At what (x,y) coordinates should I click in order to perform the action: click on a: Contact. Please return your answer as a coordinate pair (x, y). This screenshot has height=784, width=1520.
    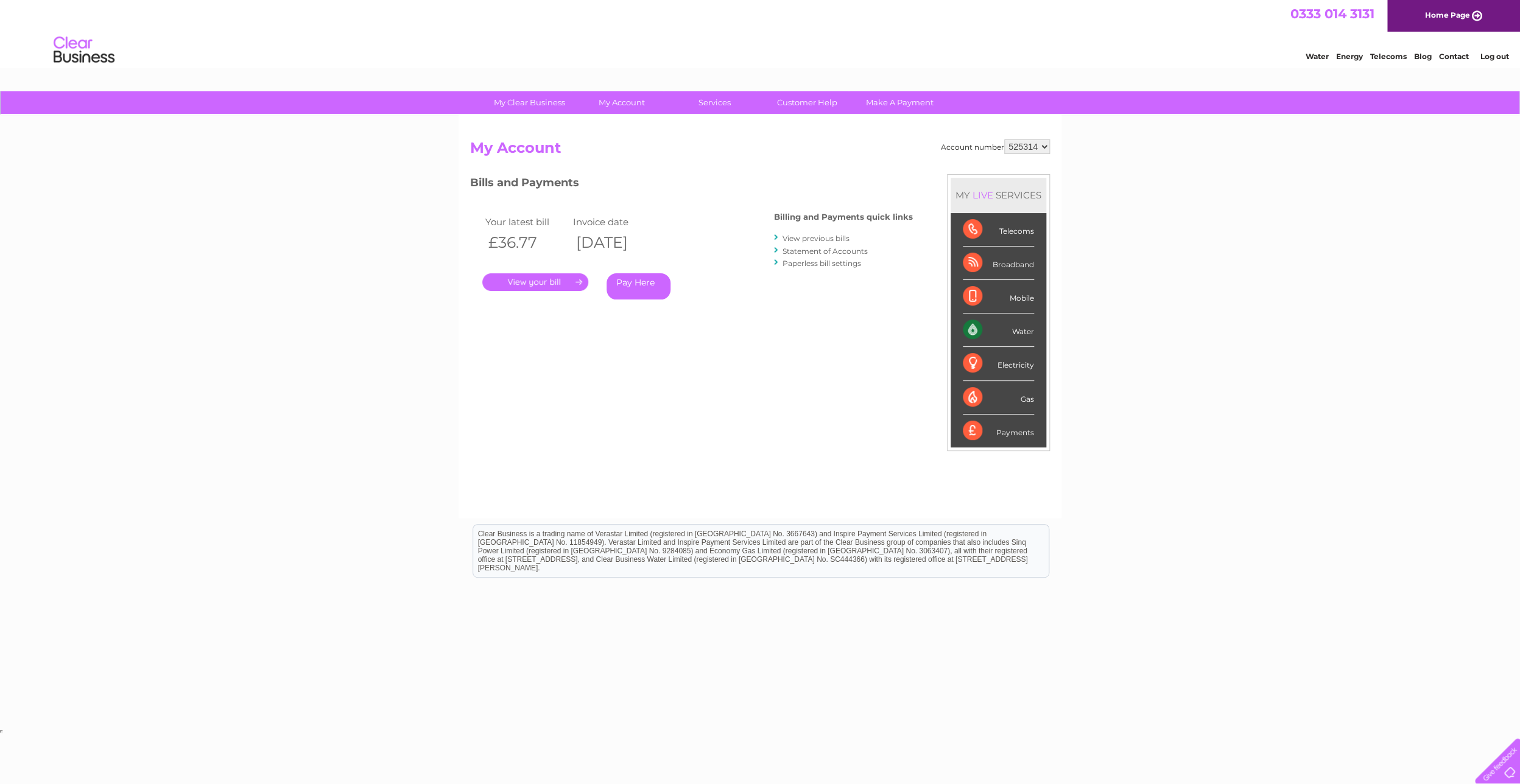
    Looking at the image, I should click on (1453, 56).